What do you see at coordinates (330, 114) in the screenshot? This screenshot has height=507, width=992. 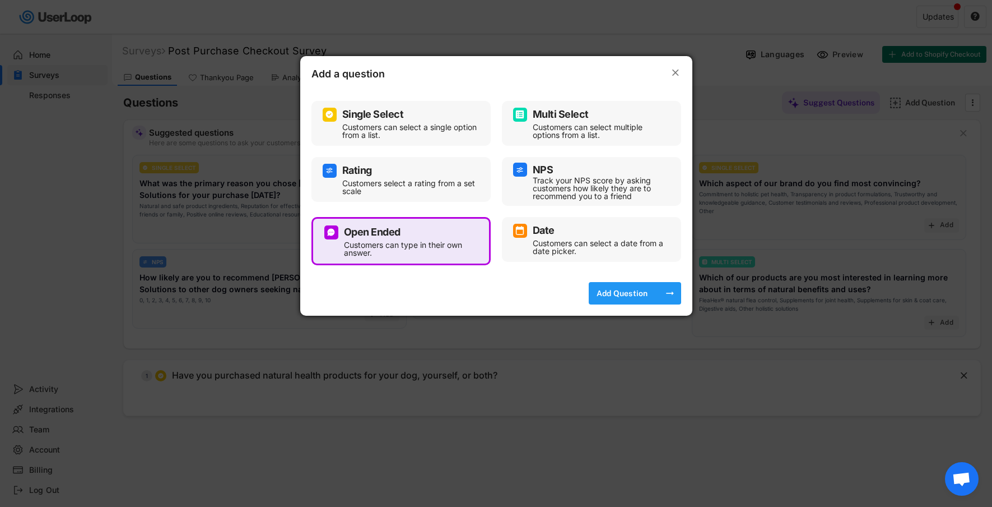 I see `img: CircleTickMinorWhite.svg` at bounding box center [330, 114].